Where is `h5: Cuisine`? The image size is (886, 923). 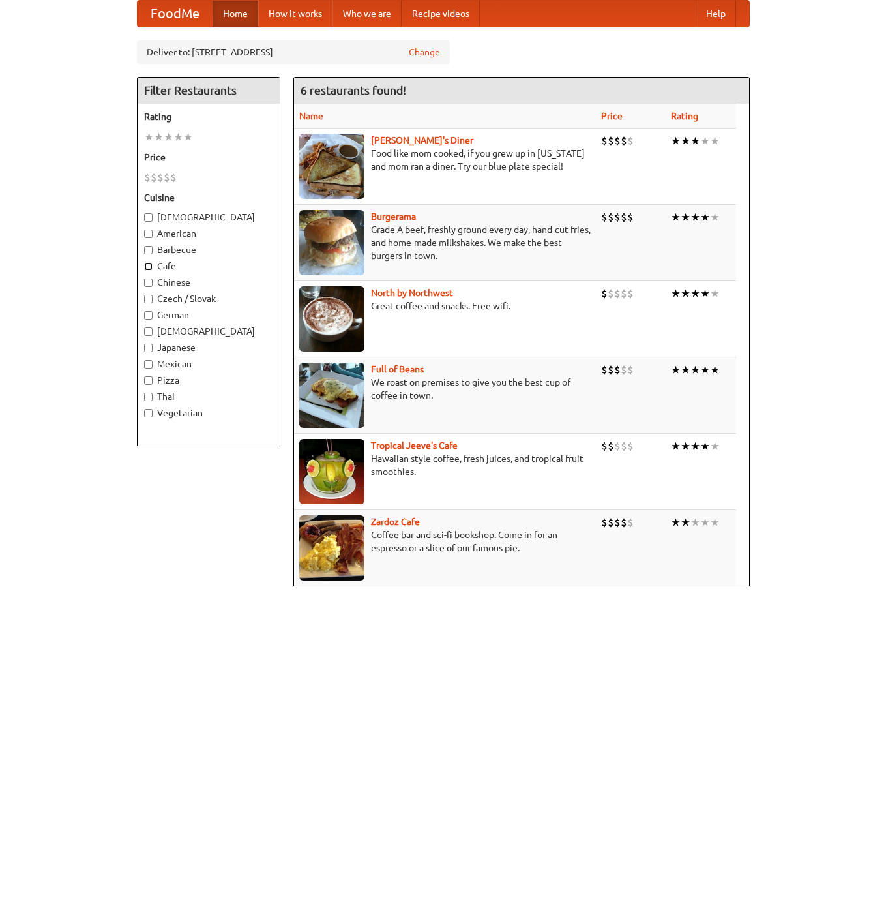
h5: Cuisine is located at coordinates (209, 198).